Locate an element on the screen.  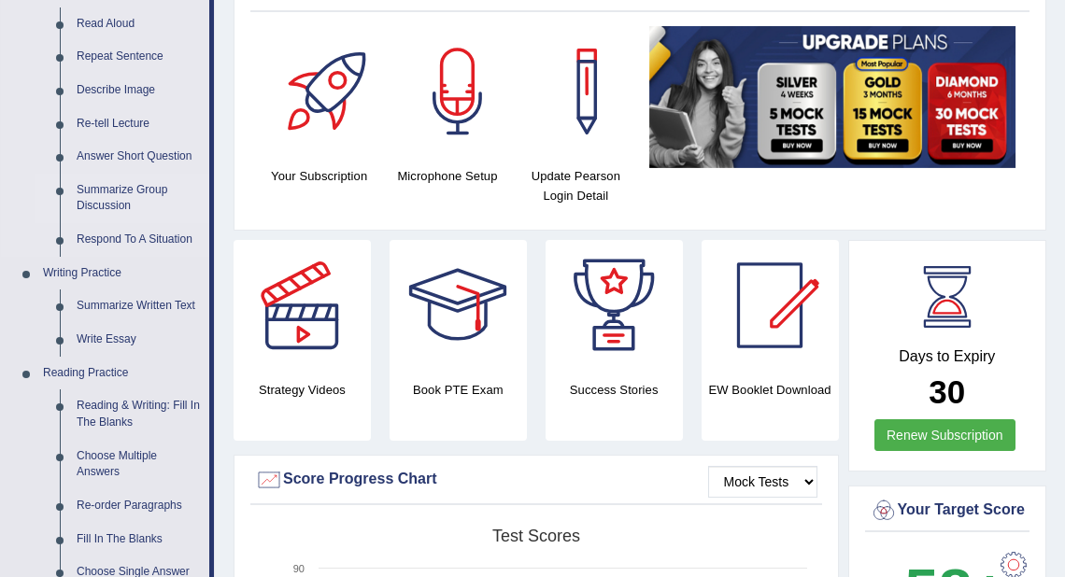
h4: Book PTE Exam is located at coordinates (458, 390).